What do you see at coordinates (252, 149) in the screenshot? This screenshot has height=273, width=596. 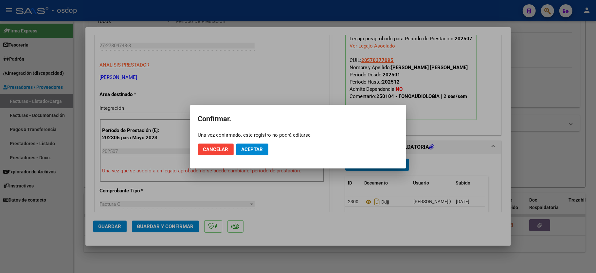 I see `span: Aceptar` at bounding box center [252, 149].